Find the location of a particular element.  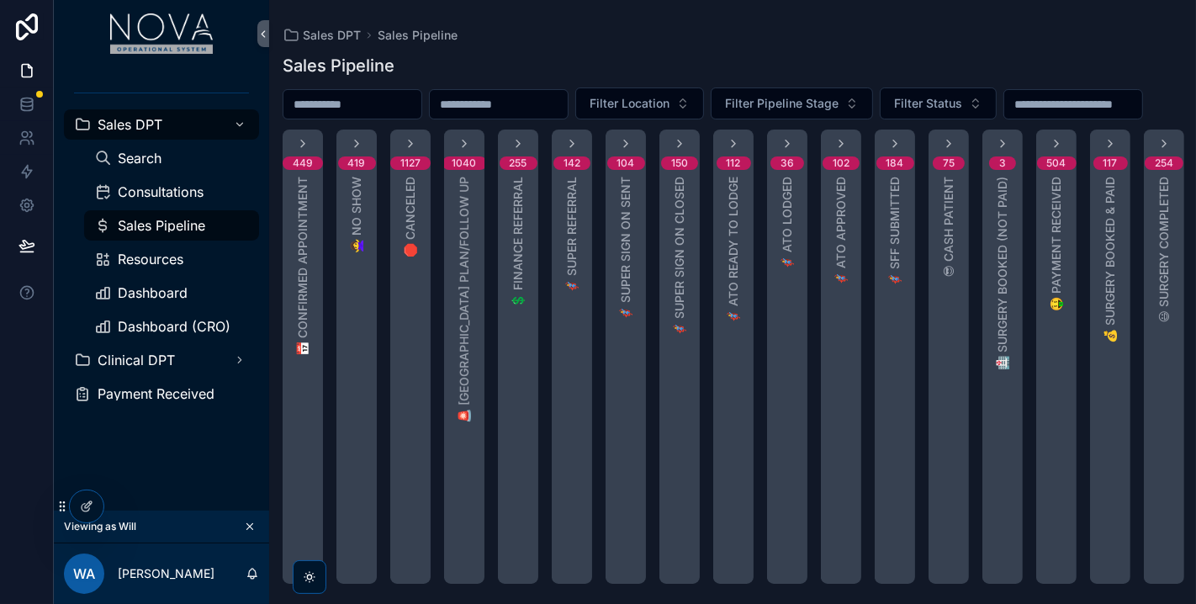

span: 🙅‍♀️ No Show is located at coordinates (357, 214).